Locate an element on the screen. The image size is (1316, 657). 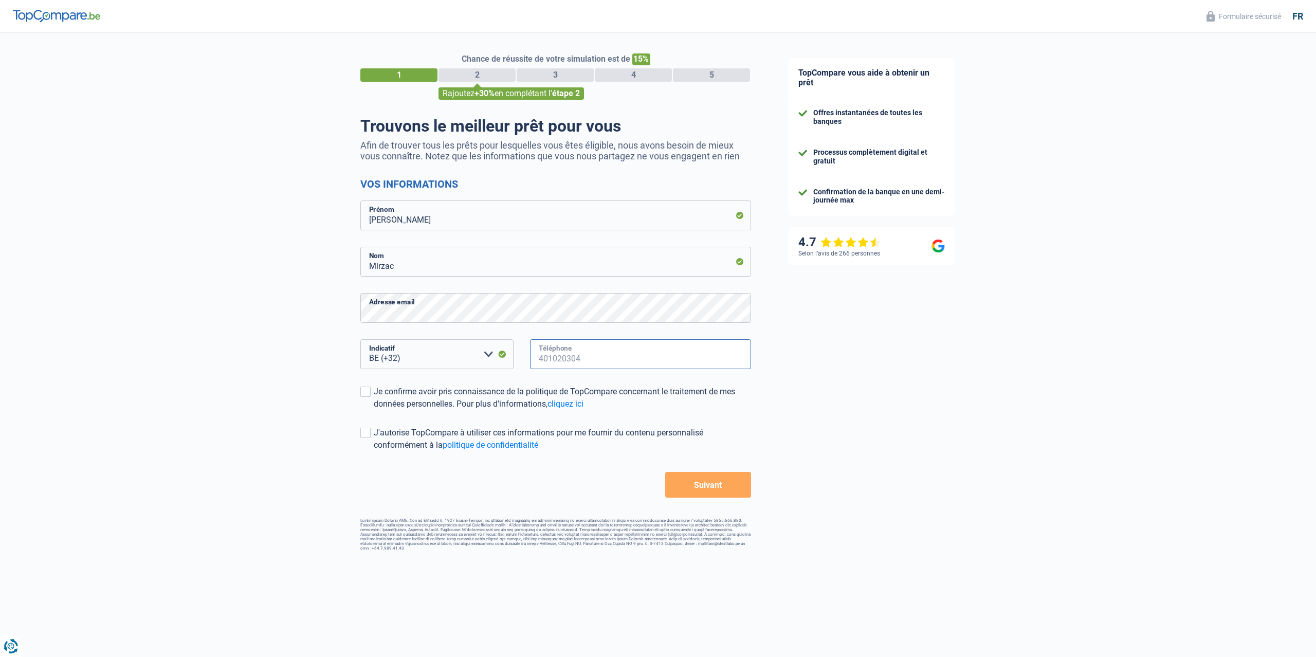
div: TopCompare vous aide à obtenir un prêt is located at coordinates (871, 78).